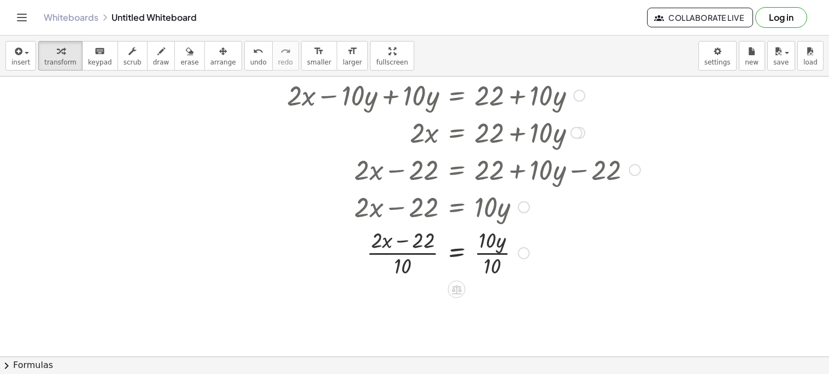  What do you see at coordinates (161, 56) in the screenshot?
I see `button: draw` at bounding box center [161, 56].